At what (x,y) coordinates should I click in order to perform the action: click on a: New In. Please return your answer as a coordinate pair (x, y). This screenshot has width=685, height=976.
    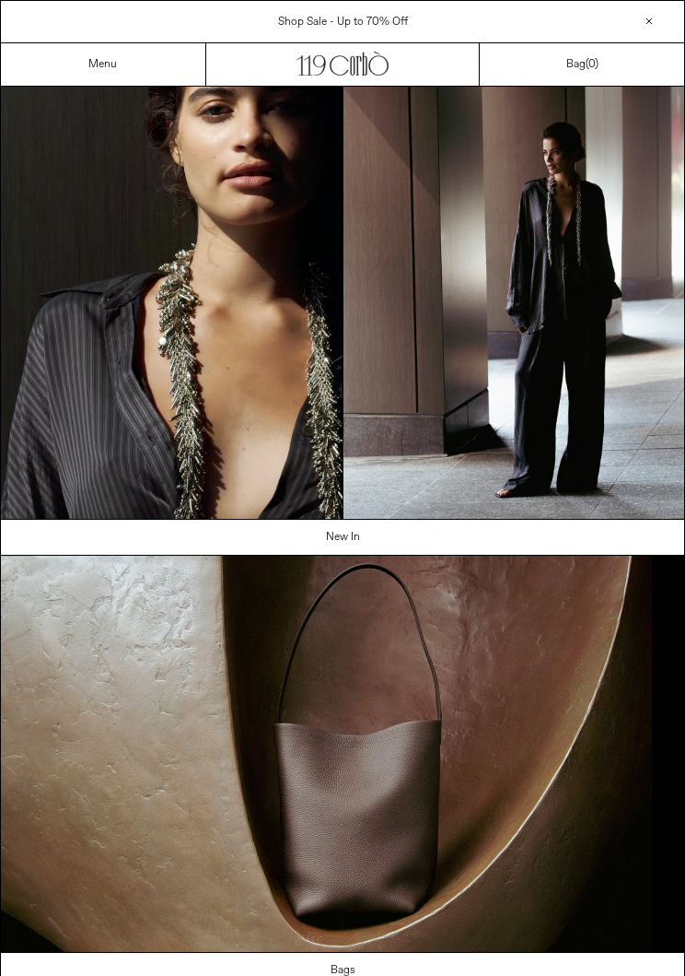
    Looking at the image, I should click on (343, 537).